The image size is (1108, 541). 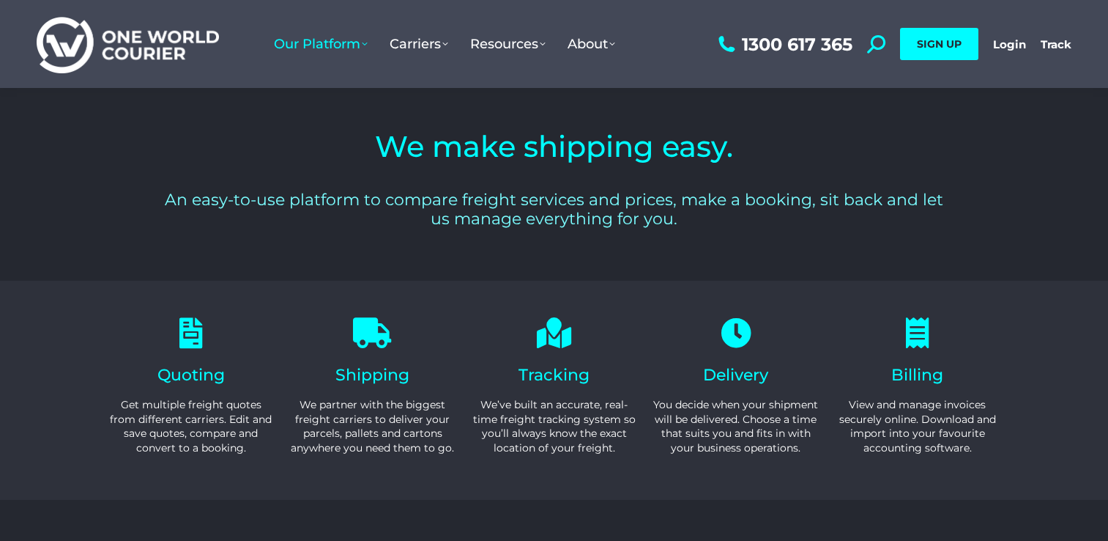 What do you see at coordinates (554, 375) in the screenshot?
I see `h2: Tracking` at bounding box center [554, 375].